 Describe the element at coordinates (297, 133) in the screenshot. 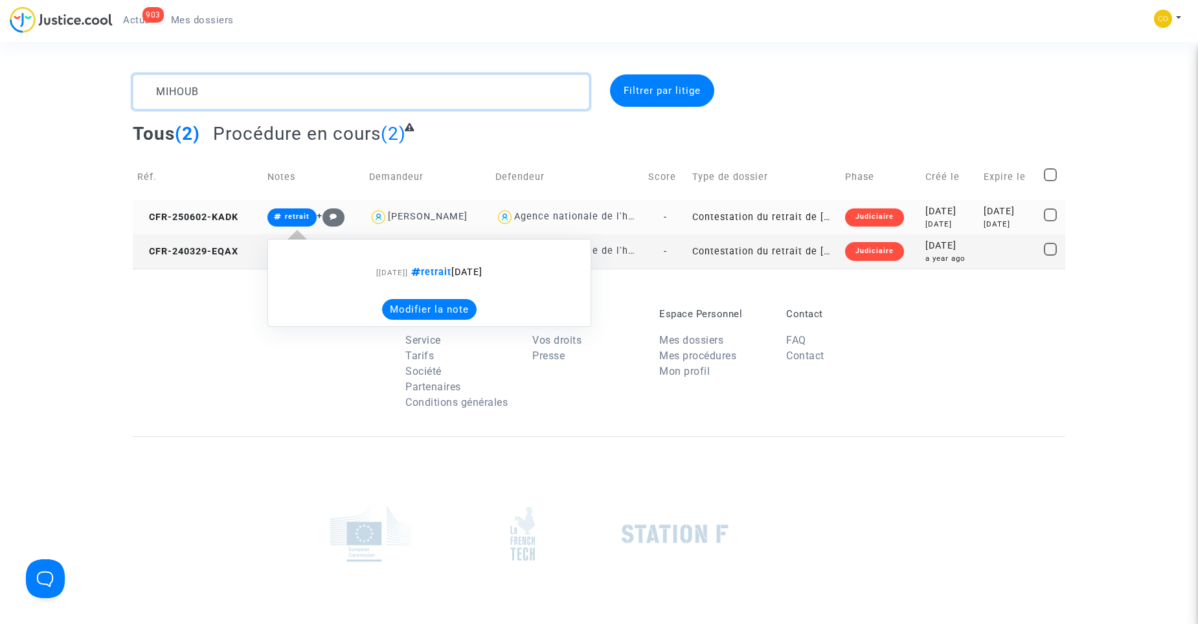

I see `span: Procédure en cours` at that location.